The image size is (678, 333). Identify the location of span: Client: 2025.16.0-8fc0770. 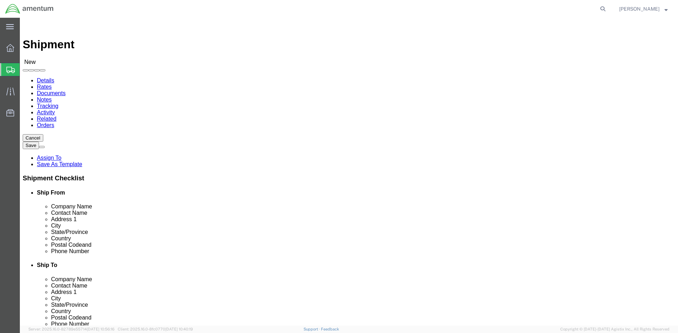
(155, 329).